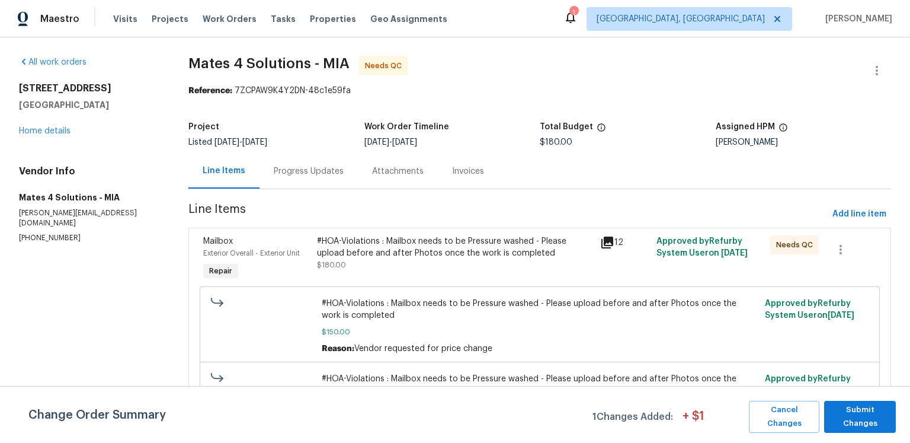 This screenshot has width=910, height=443. Describe the element at coordinates (693, 421) in the screenshot. I see `span: + $ 1` at that location.